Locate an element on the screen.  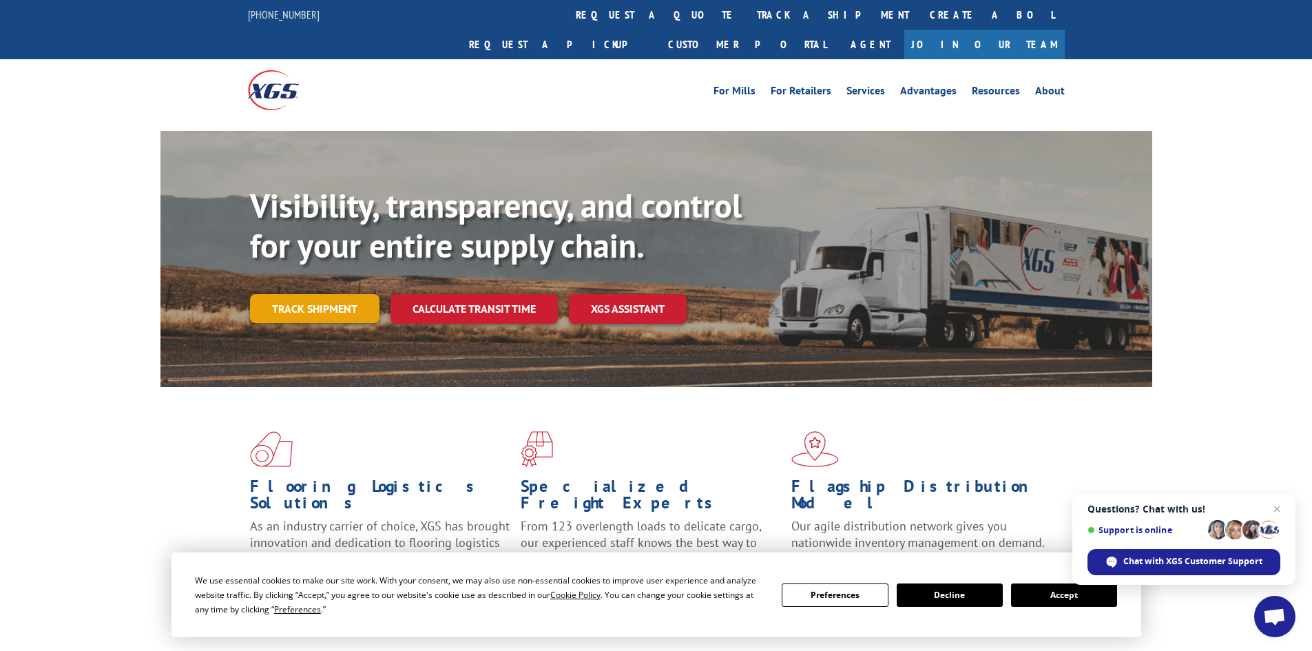
div: Open chat is located at coordinates (1275, 616).